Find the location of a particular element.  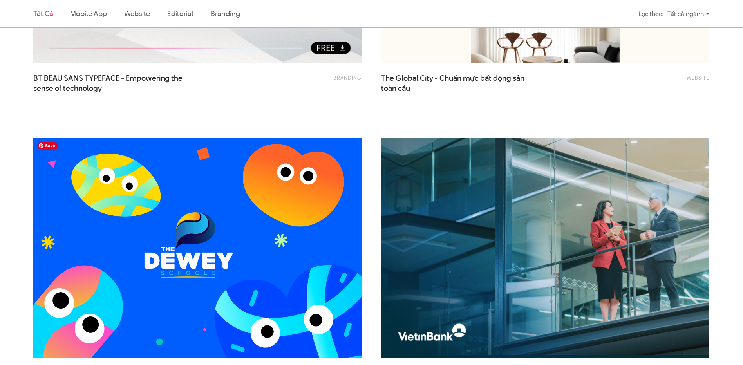

a: Mobile app is located at coordinates (88, 13).